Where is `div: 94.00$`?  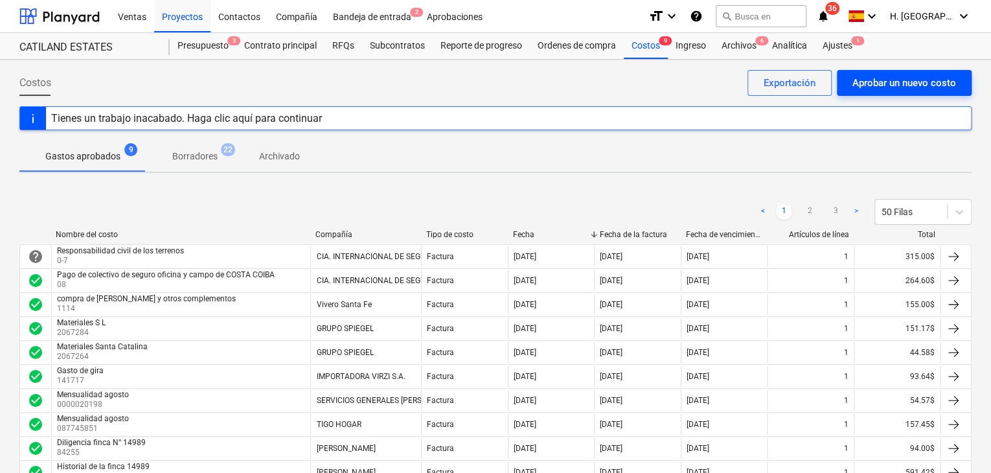
div: 94.00$ is located at coordinates (897, 448).